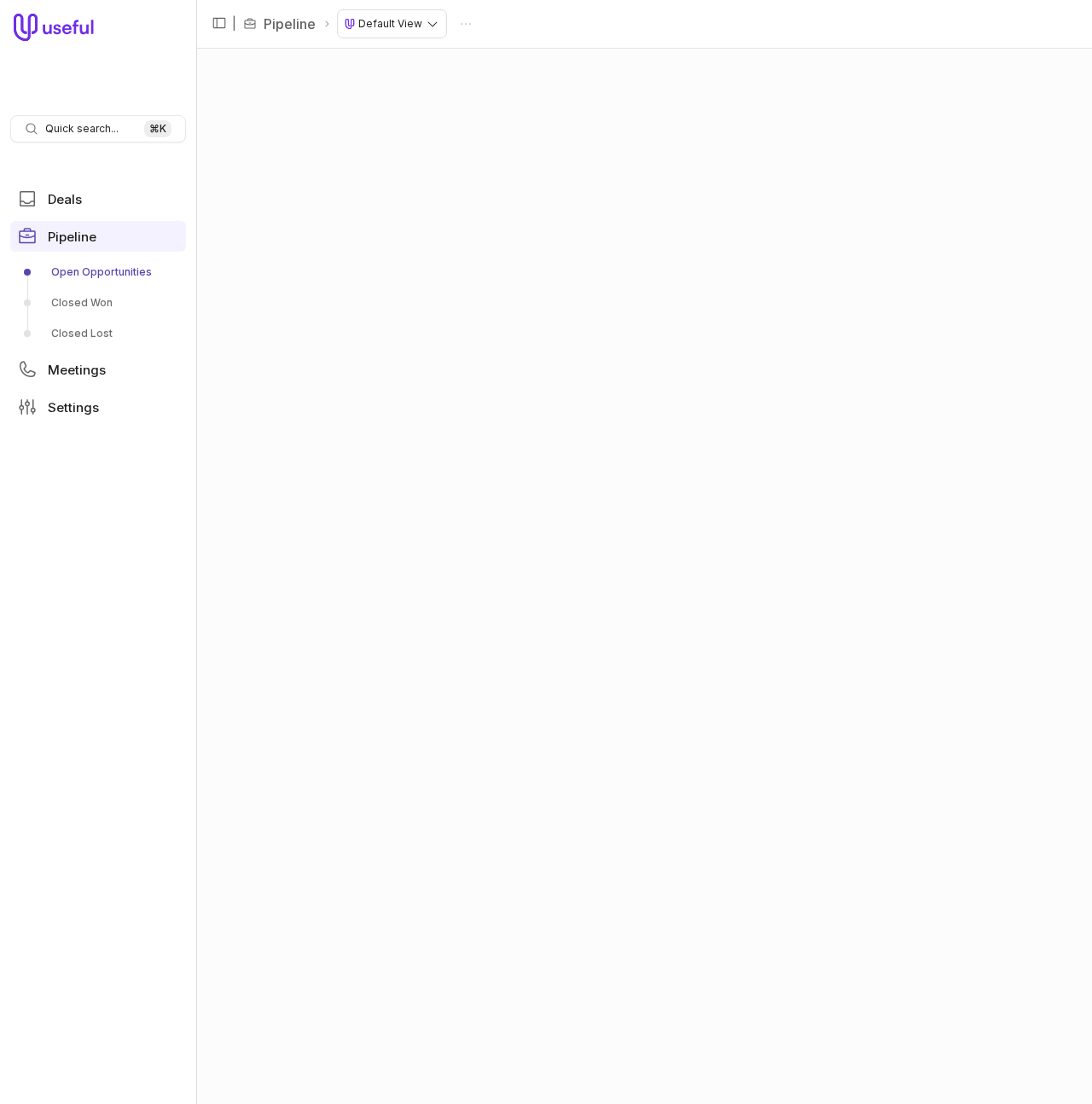 The width and height of the screenshot is (1092, 1104). I want to click on span: Deals, so click(64, 199).